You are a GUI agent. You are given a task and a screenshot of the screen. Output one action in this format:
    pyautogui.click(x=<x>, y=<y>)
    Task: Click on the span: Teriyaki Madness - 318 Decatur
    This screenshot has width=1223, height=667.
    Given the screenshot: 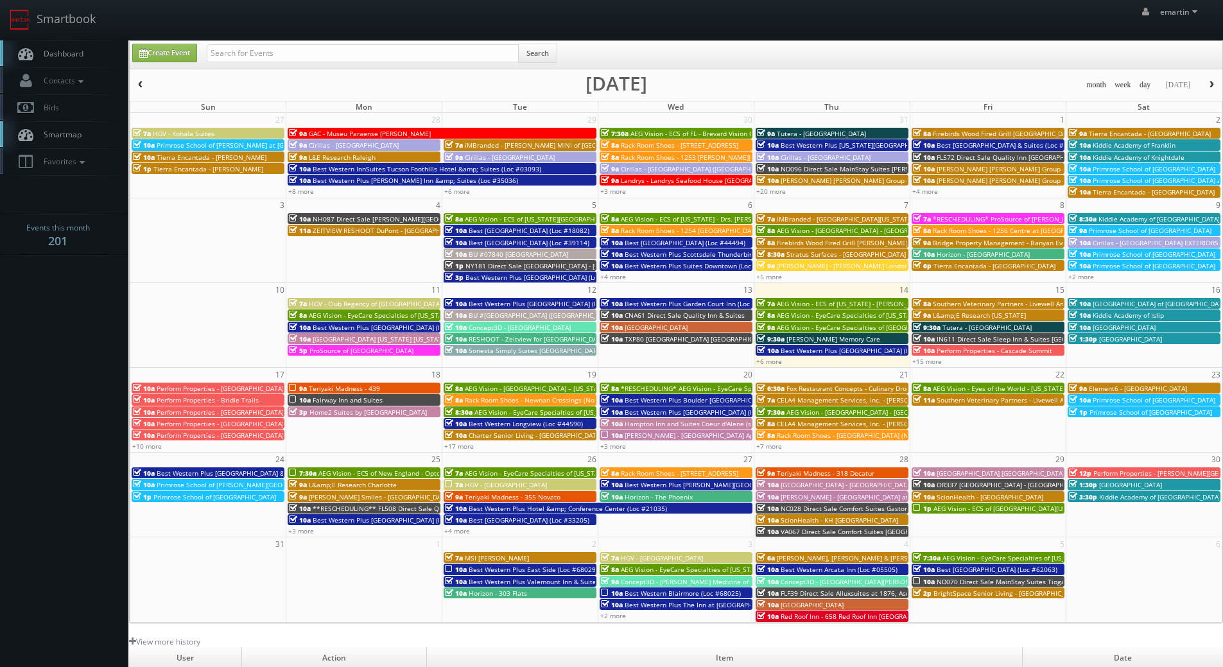 What is the action you would take?
    pyautogui.click(x=825, y=473)
    